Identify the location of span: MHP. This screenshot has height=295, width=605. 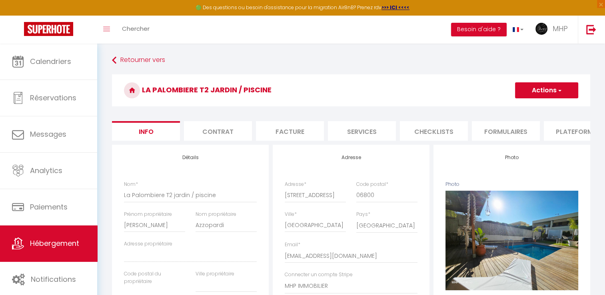
(560, 28).